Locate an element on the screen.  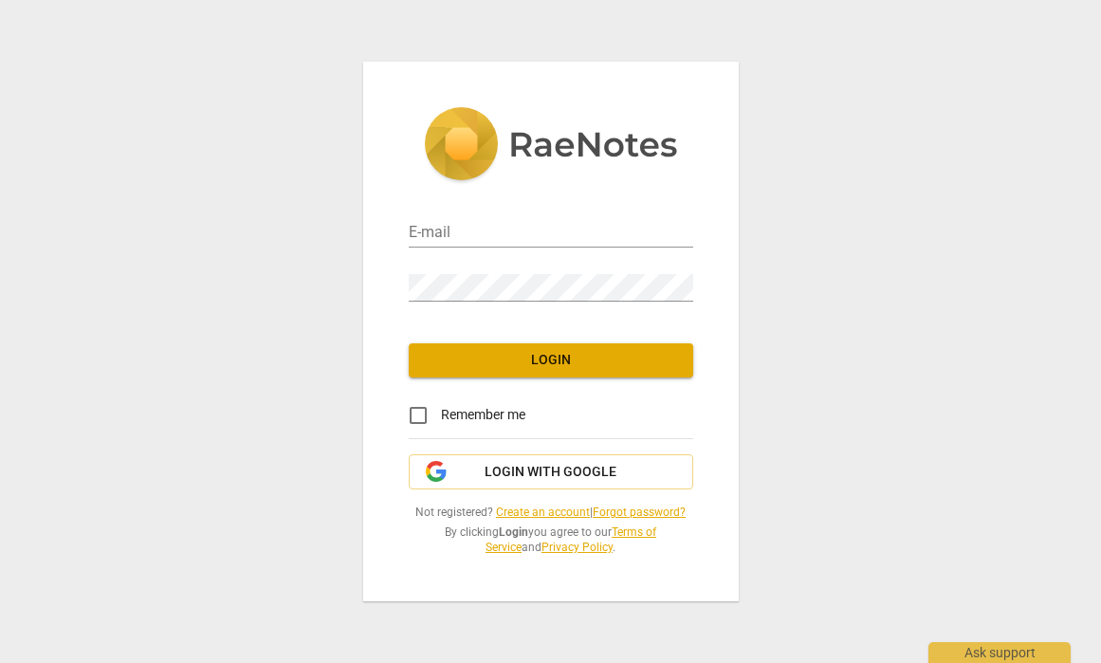
span: Remember me is located at coordinates (483, 415).